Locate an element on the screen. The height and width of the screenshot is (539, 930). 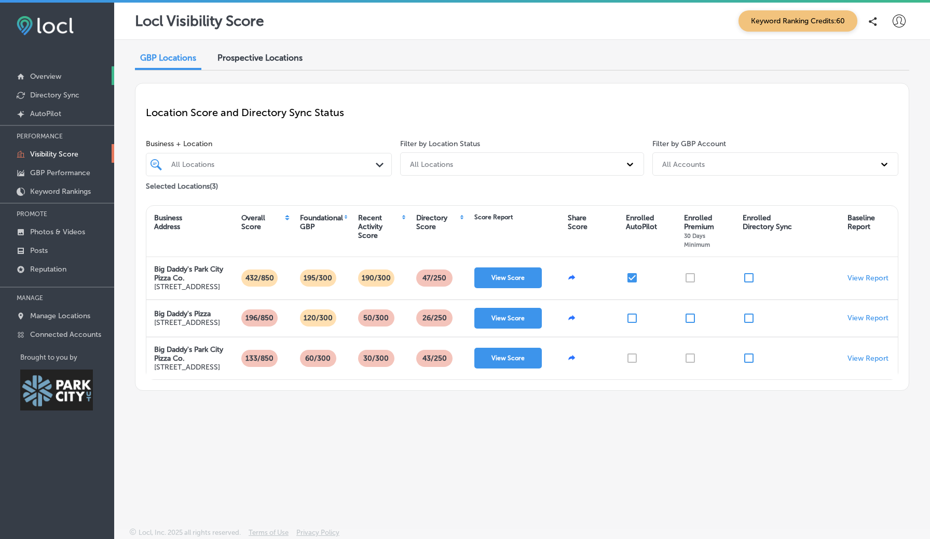
p: Posts is located at coordinates (39, 251).